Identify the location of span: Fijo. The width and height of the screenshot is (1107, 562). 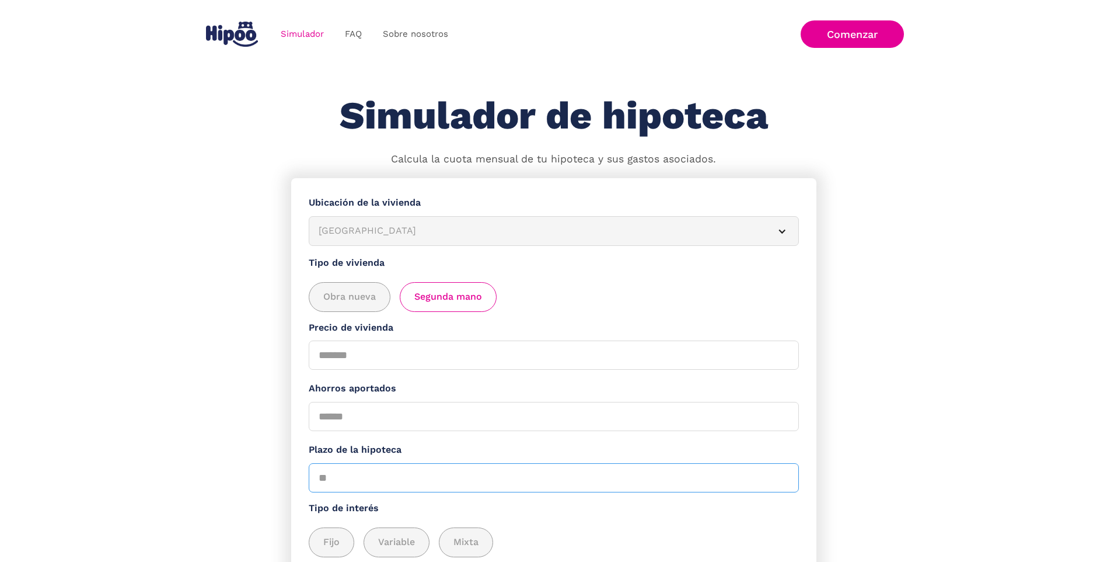
(332, 542).